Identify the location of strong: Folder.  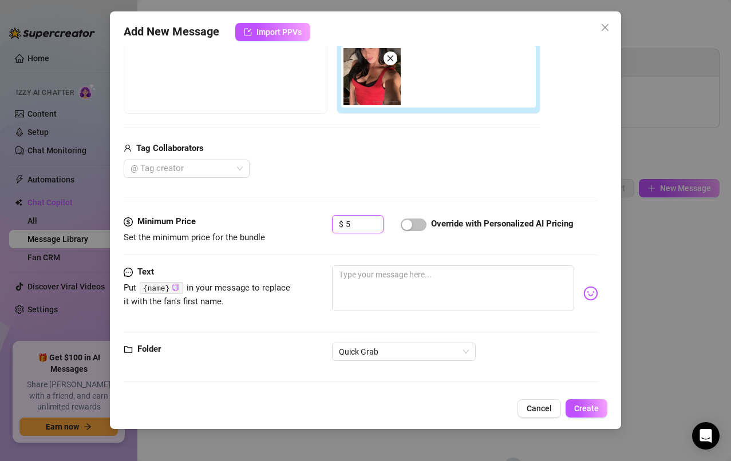
(149, 349).